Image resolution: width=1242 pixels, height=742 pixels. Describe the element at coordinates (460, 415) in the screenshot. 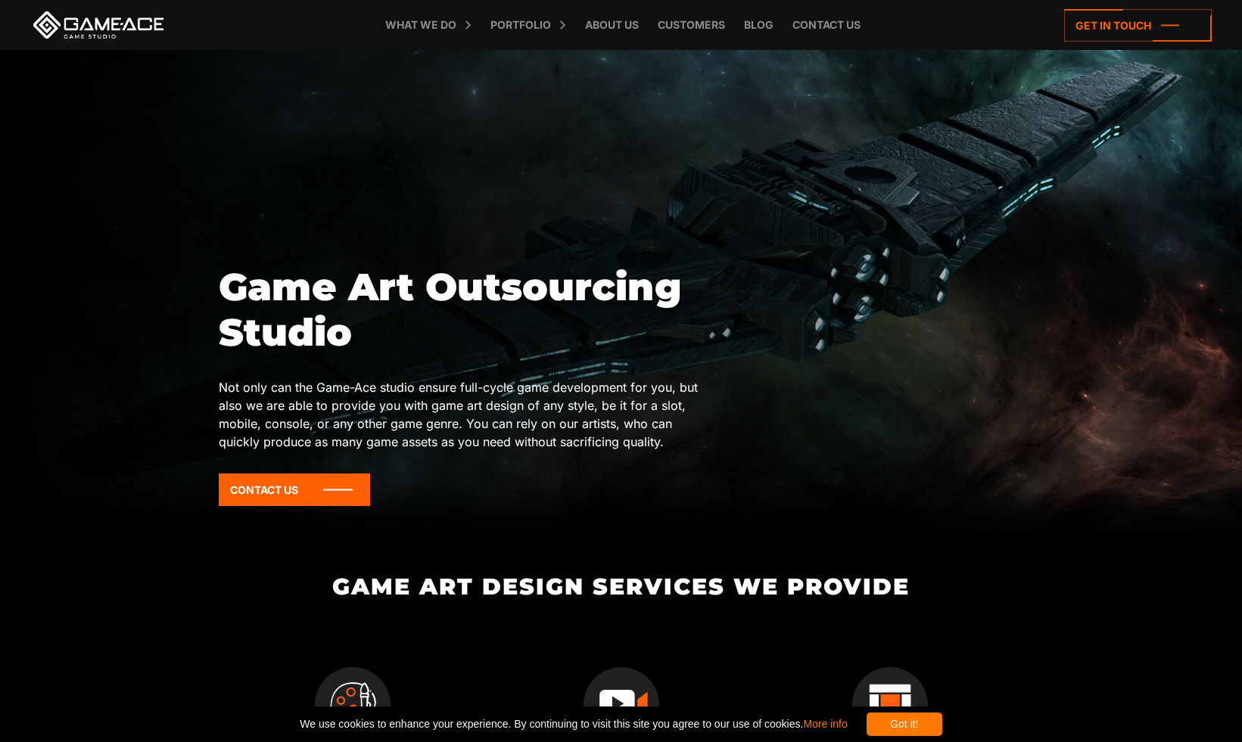

I see `p: Not only can the Game-Ace studio ensure full-cycle game development for you, but also we are able...` at that location.